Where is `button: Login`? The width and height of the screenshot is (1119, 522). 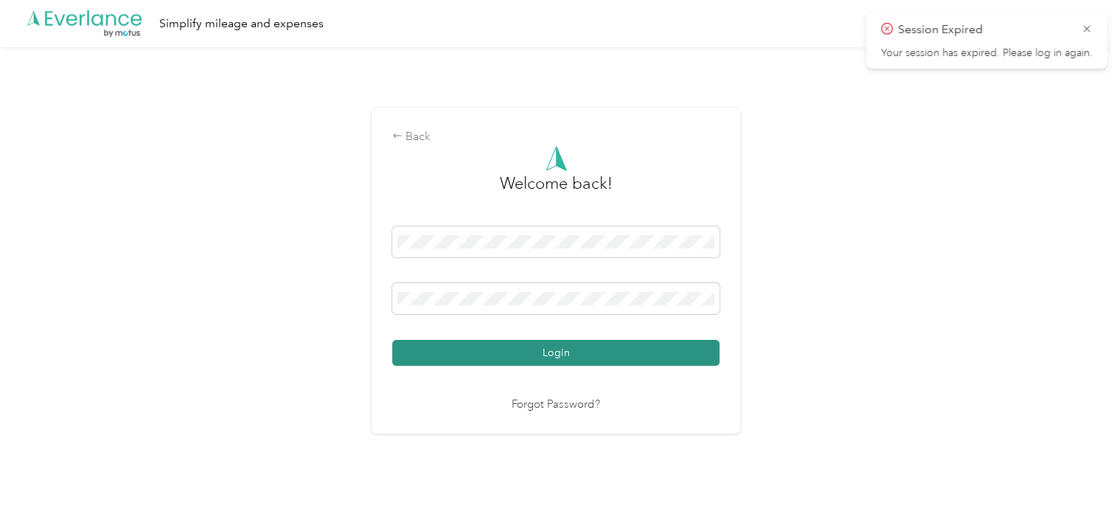
button: Login is located at coordinates (556, 352).